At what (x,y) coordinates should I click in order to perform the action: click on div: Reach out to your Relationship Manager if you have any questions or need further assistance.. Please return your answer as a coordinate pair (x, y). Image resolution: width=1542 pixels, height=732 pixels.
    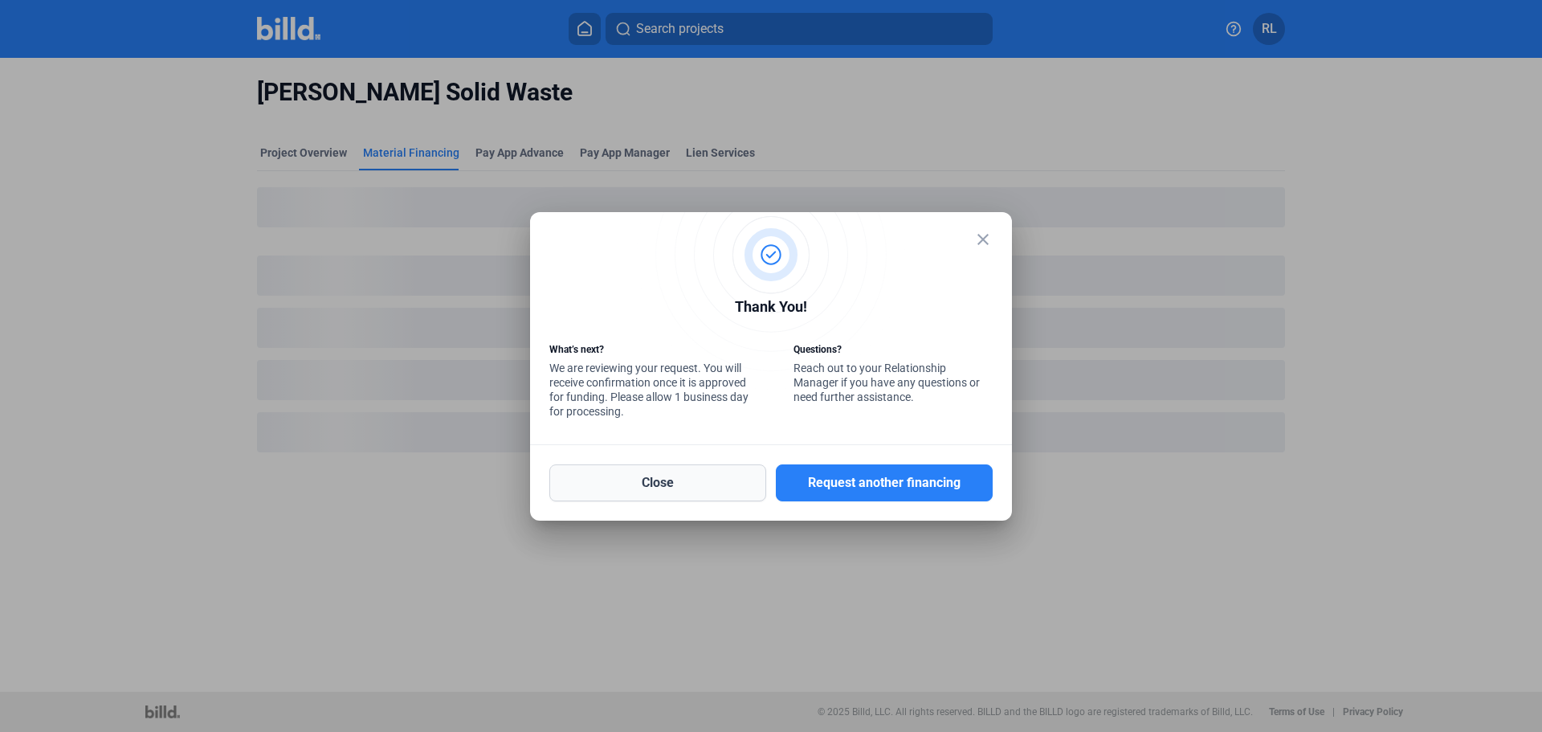
    Looking at the image, I should click on (893, 375).